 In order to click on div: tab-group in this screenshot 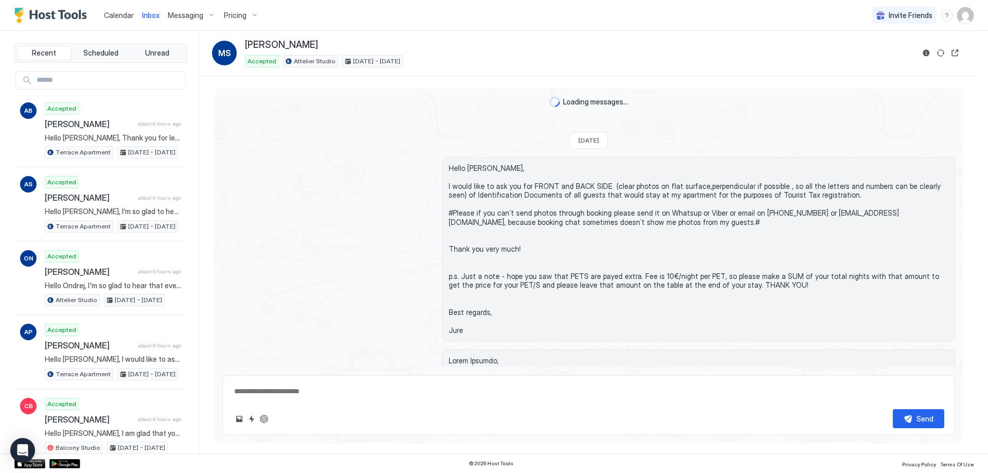, I will do `click(100, 53)`.